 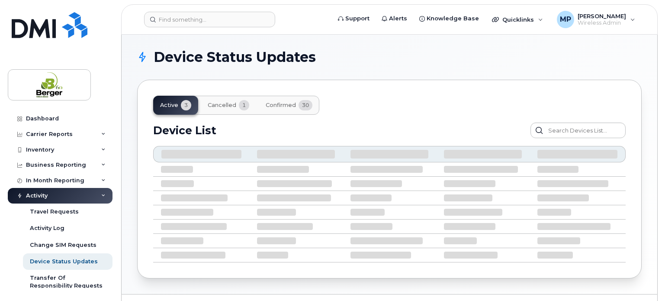 What do you see at coordinates (281, 105) in the screenshot?
I see `span: Confirmed` at bounding box center [281, 105].